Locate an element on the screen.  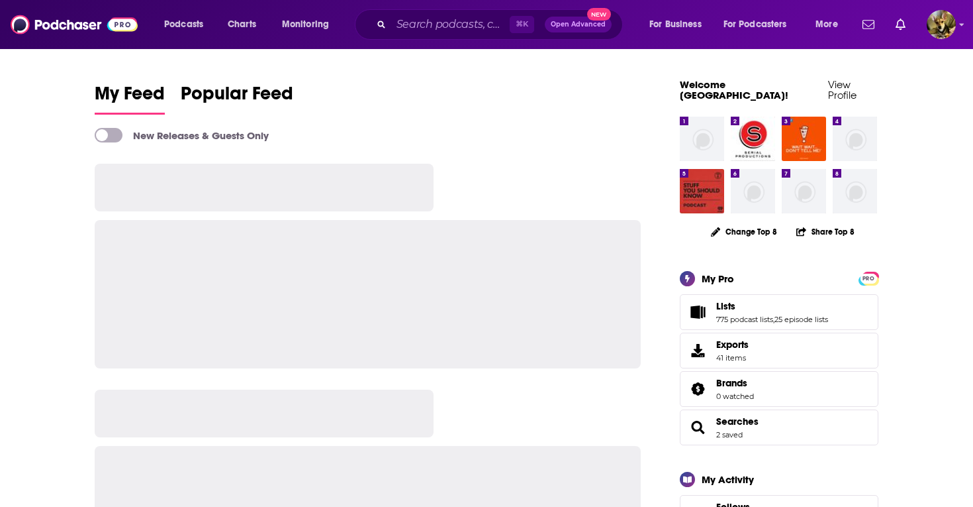
span: More is located at coordinates (827, 24).